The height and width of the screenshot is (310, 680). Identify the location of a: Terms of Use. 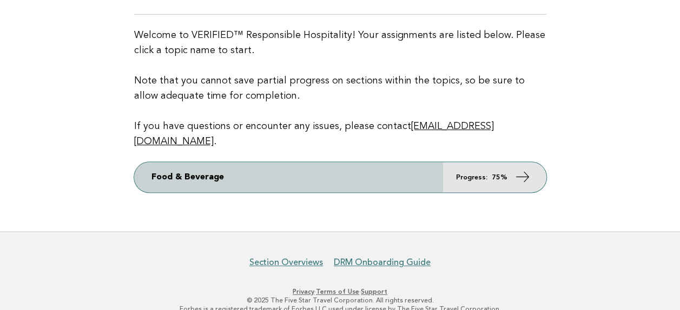
(338, 291).